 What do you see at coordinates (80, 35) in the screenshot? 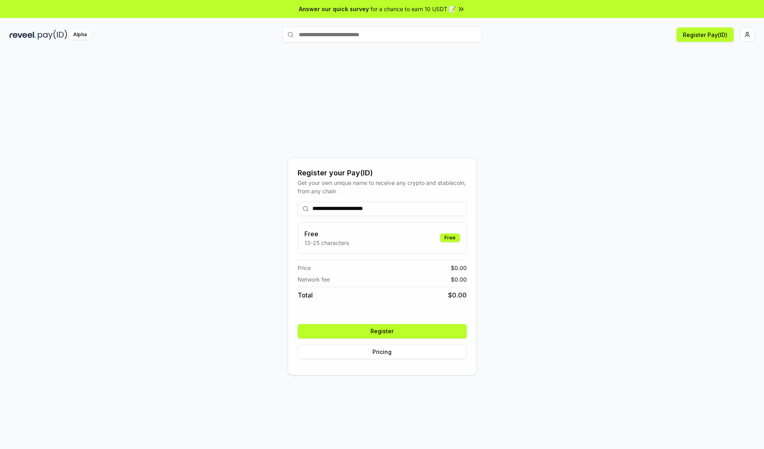
I see `div: Alpha` at bounding box center [80, 35].